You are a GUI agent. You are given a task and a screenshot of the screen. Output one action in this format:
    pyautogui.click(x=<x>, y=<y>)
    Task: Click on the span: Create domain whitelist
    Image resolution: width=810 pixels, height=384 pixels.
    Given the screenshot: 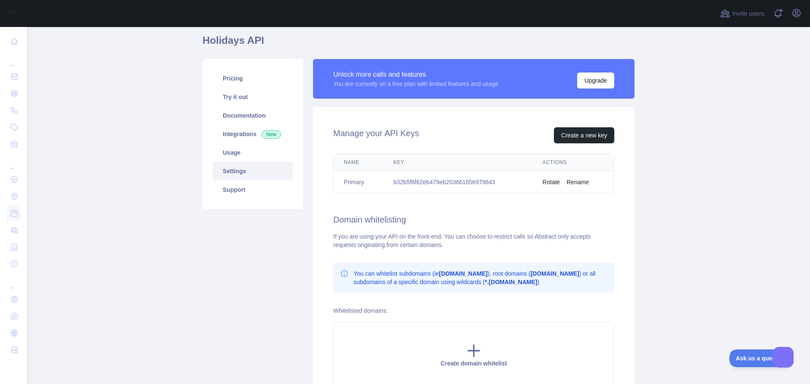 What is the action you would take?
    pyautogui.click(x=473, y=364)
    